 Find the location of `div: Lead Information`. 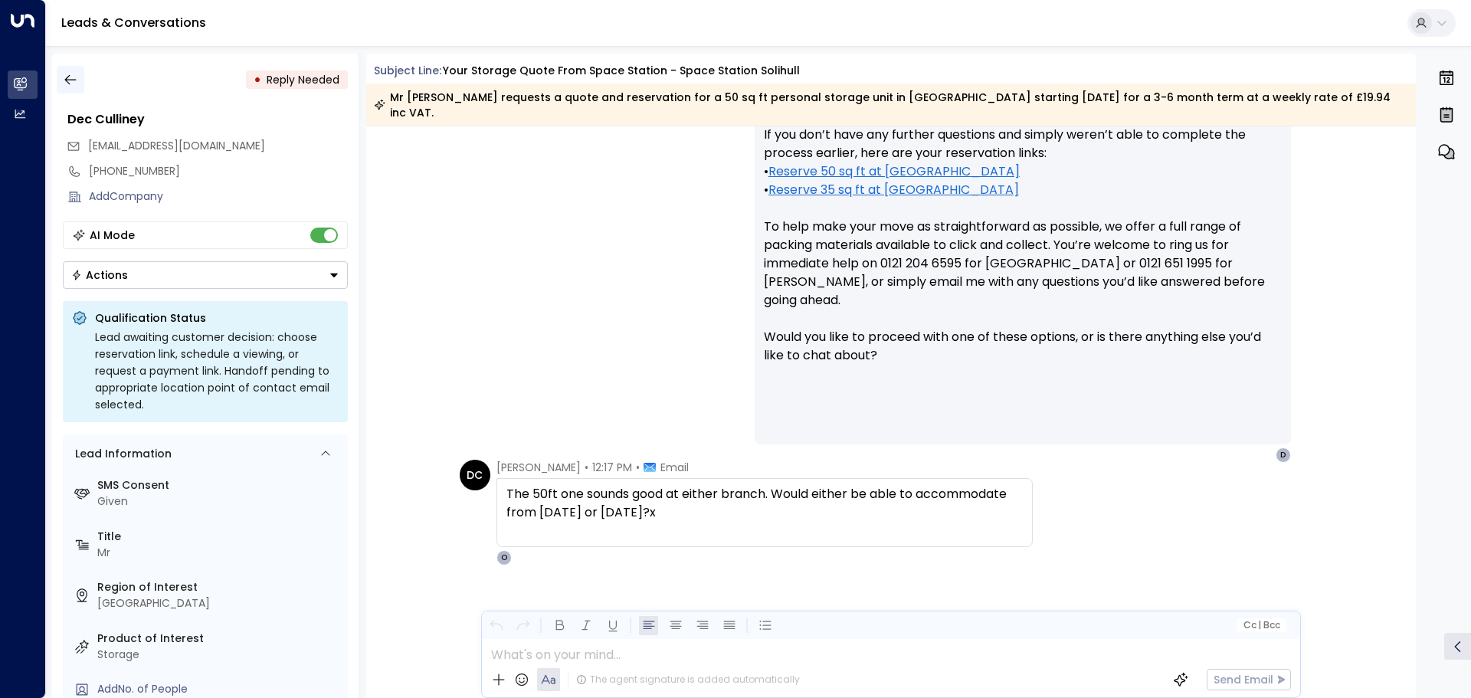

div: Lead Information is located at coordinates (120, 454).